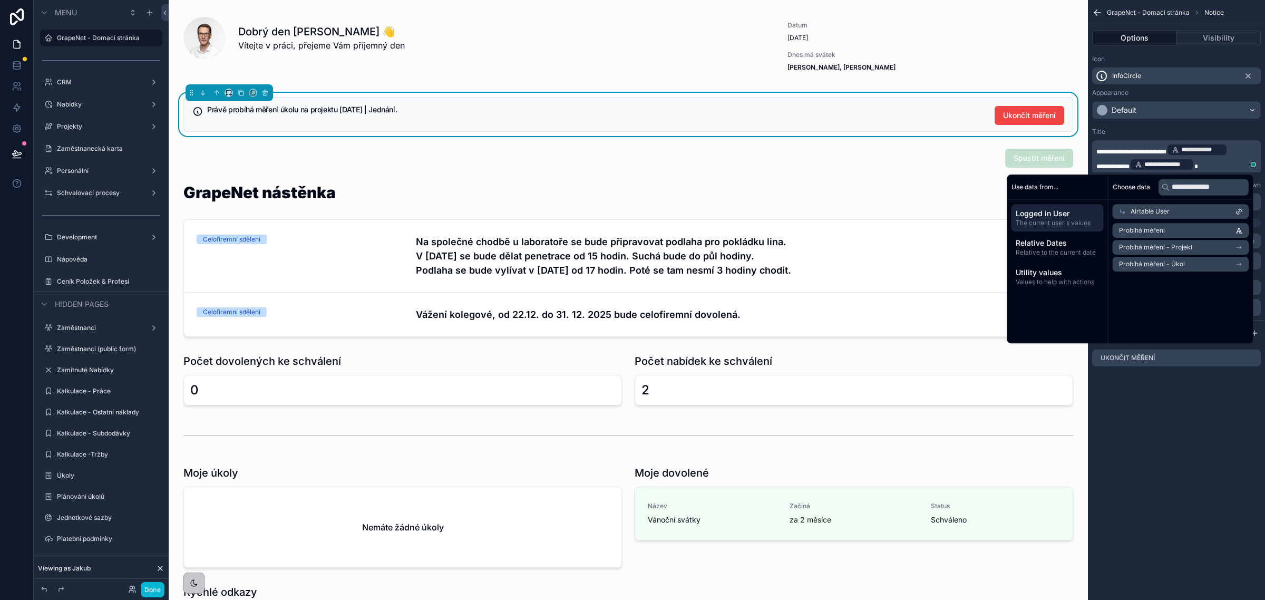  I want to click on button: Default, so click(1177, 110).